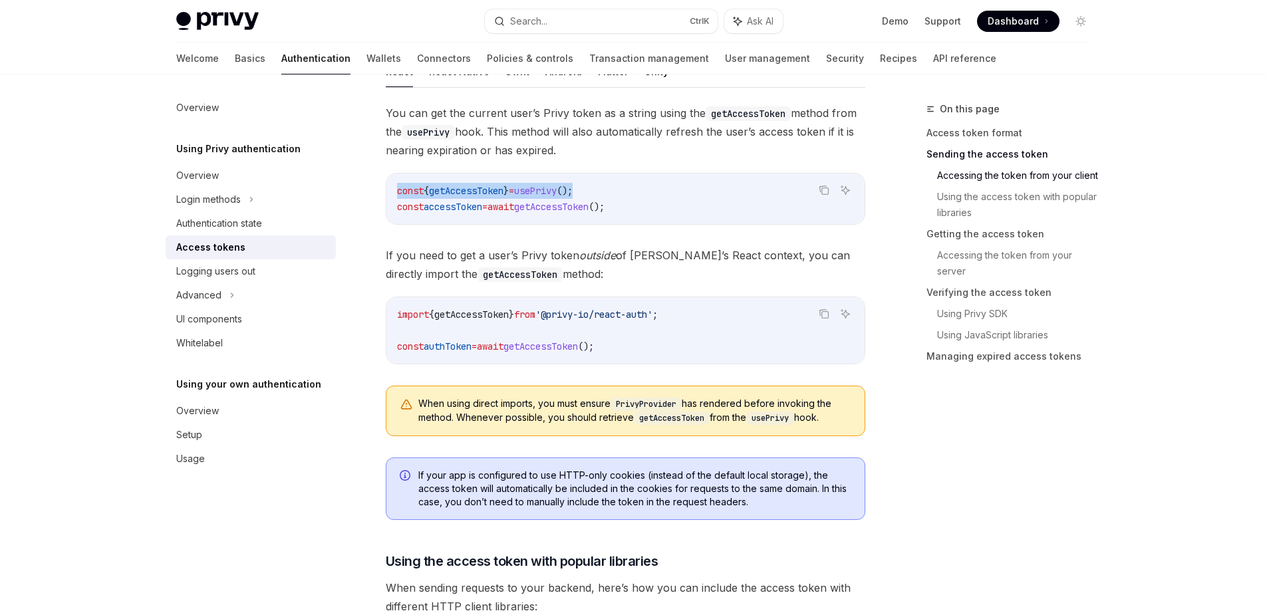  I want to click on a: Support, so click(942, 21).